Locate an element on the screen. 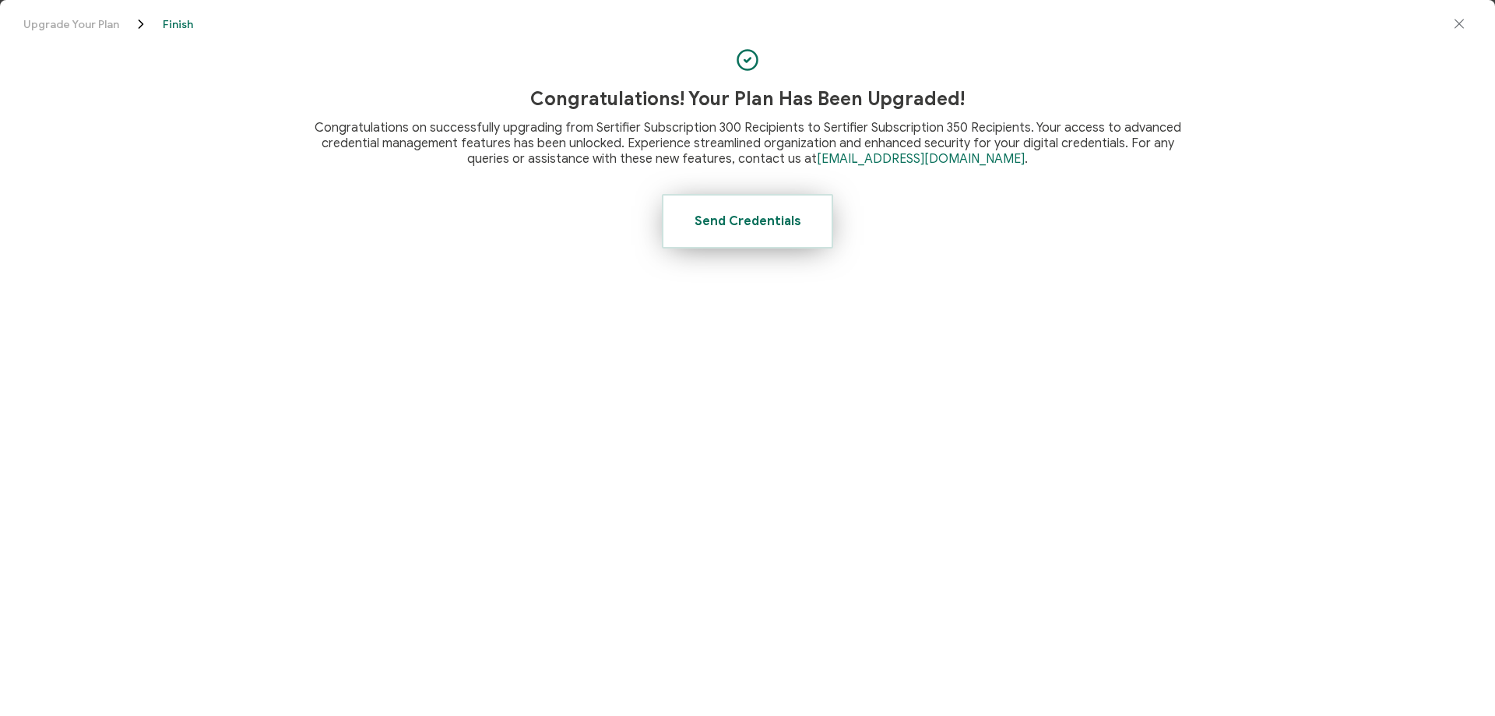 The image size is (1495, 716). p: Congratulations! Your Plan Has Been Upgraded! is located at coordinates (748, 99).